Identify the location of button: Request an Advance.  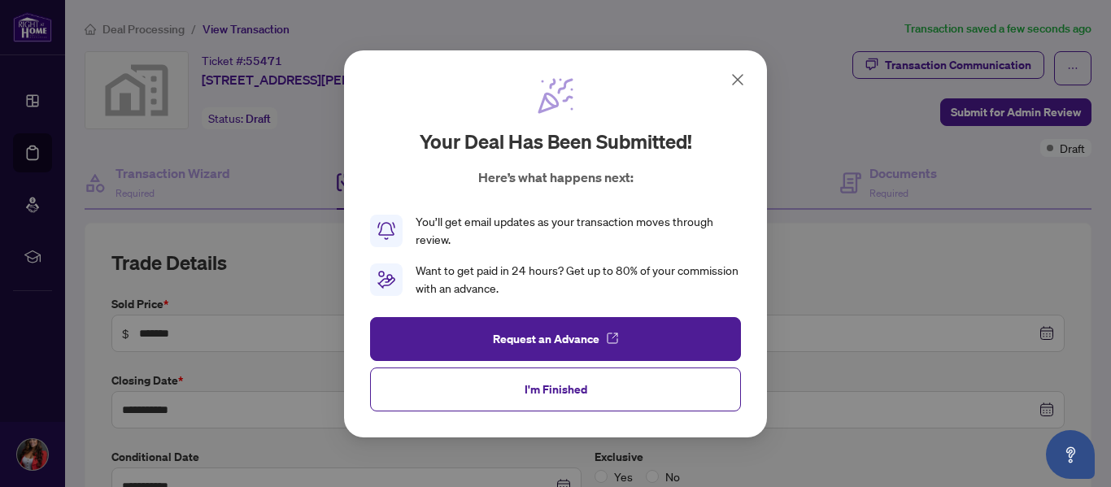
(556, 338).